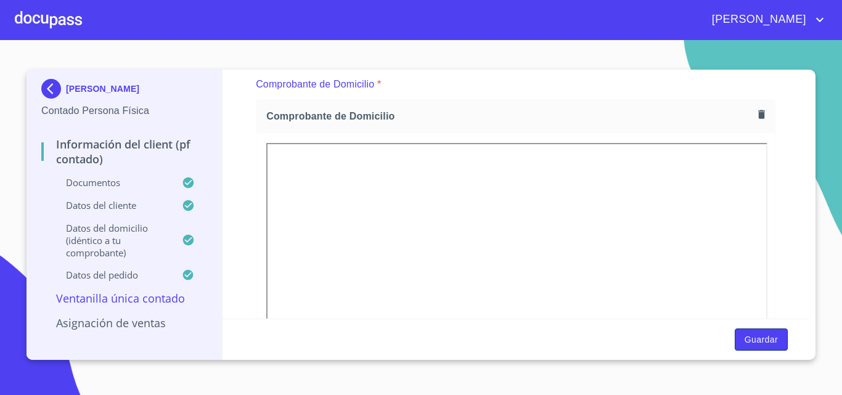 This screenshot has height=395, width=842. Describe the element at coordinates (112, 205) in the screenshot. I see `p: Datos del cliente` at that location.